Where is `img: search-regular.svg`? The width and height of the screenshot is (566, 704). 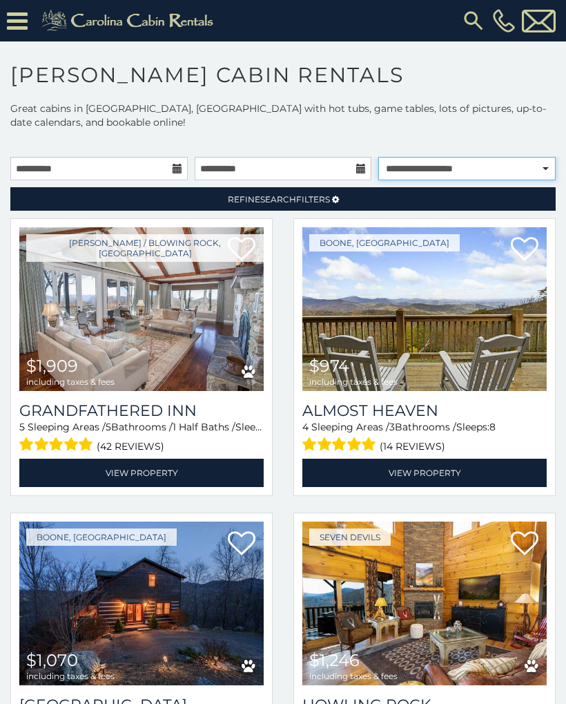
img: search-regular.svg is located at coordinates (474, 21).